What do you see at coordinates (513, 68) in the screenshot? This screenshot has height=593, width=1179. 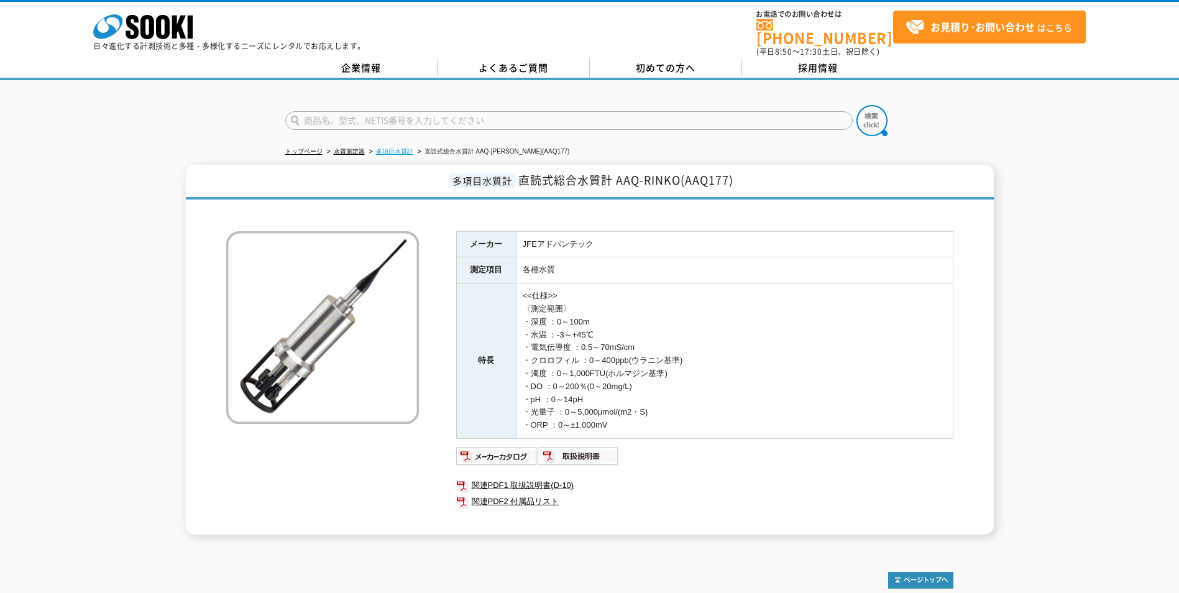 I see `a: よくあるご質問` at bounding box center [513, 68].